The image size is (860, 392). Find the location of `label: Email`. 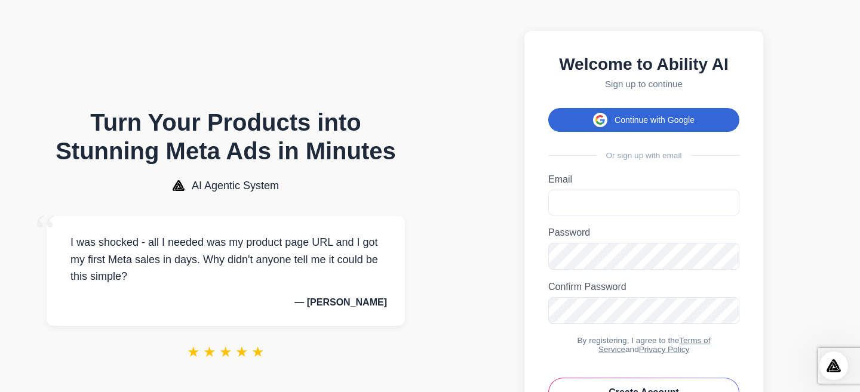

label: Email is located at coordinates (644, 180).